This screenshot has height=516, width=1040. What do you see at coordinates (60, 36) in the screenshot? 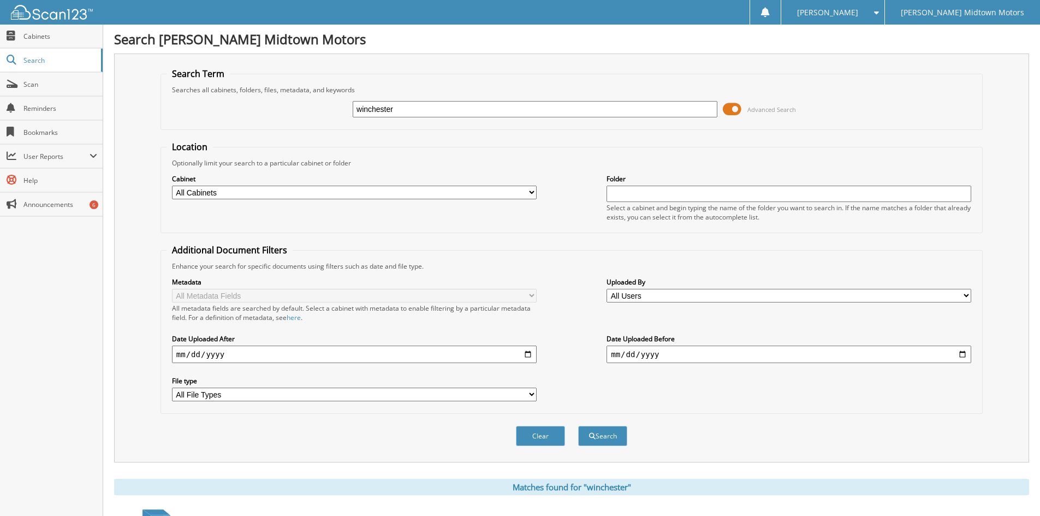
I see `span: Cabinets` at bounding box center [60, 36].